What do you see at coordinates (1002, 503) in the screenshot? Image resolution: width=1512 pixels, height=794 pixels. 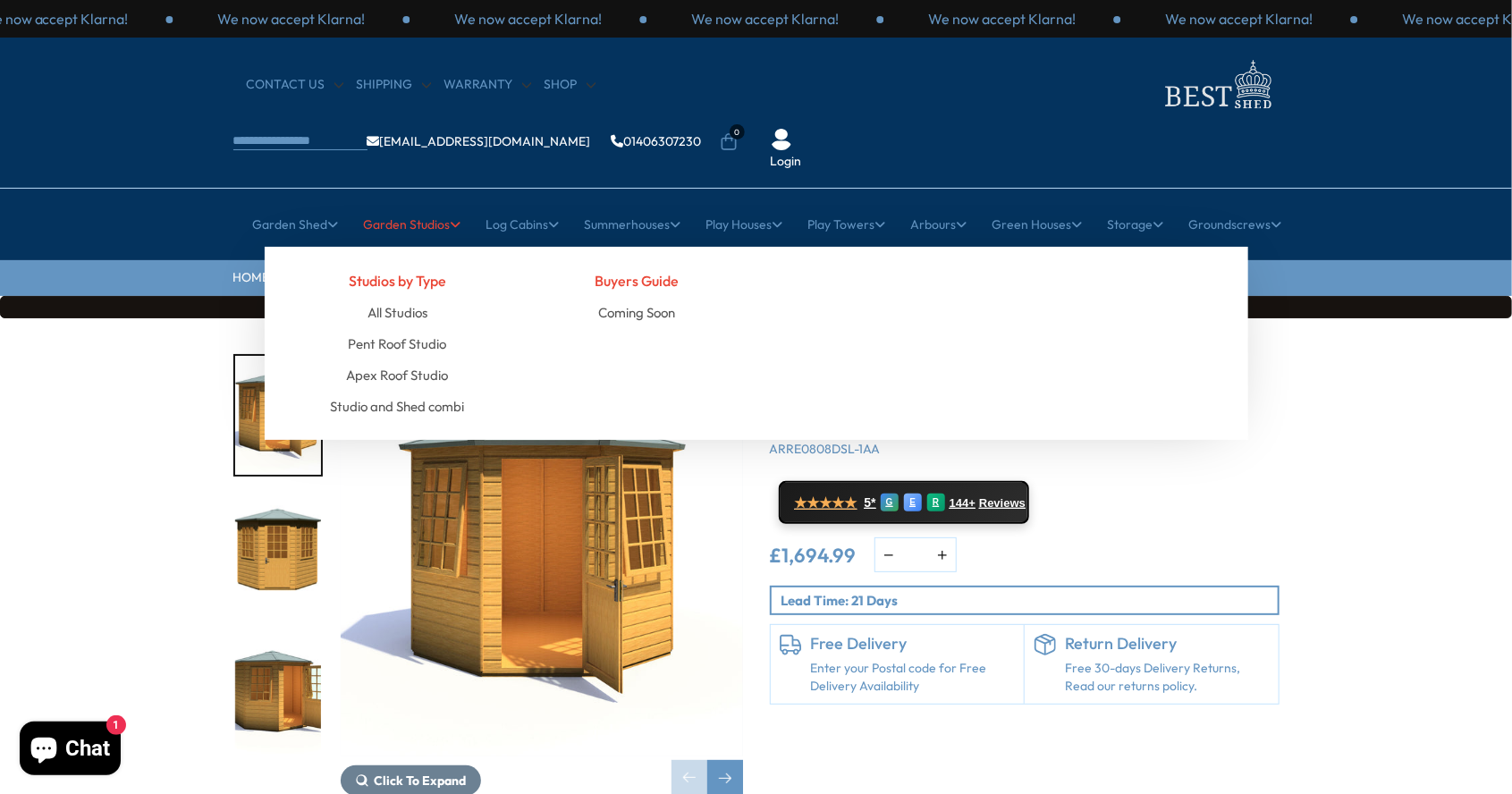 I see `span: Reviews` at bounding box center [1002, 503].